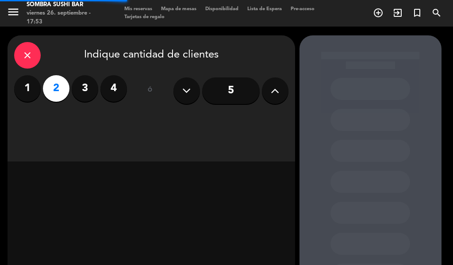 The image size is (453, 265). Describe the element at coordinates (66, 17) in the screenshot. I see `div: viernes 26. septiembre - 17:53` at that location.